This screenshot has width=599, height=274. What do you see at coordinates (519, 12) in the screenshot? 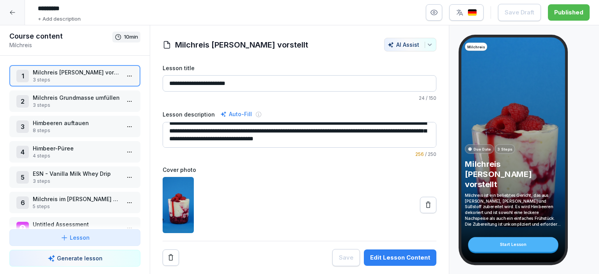
I see `button: Save Draft` at bounding box center [519, 12].